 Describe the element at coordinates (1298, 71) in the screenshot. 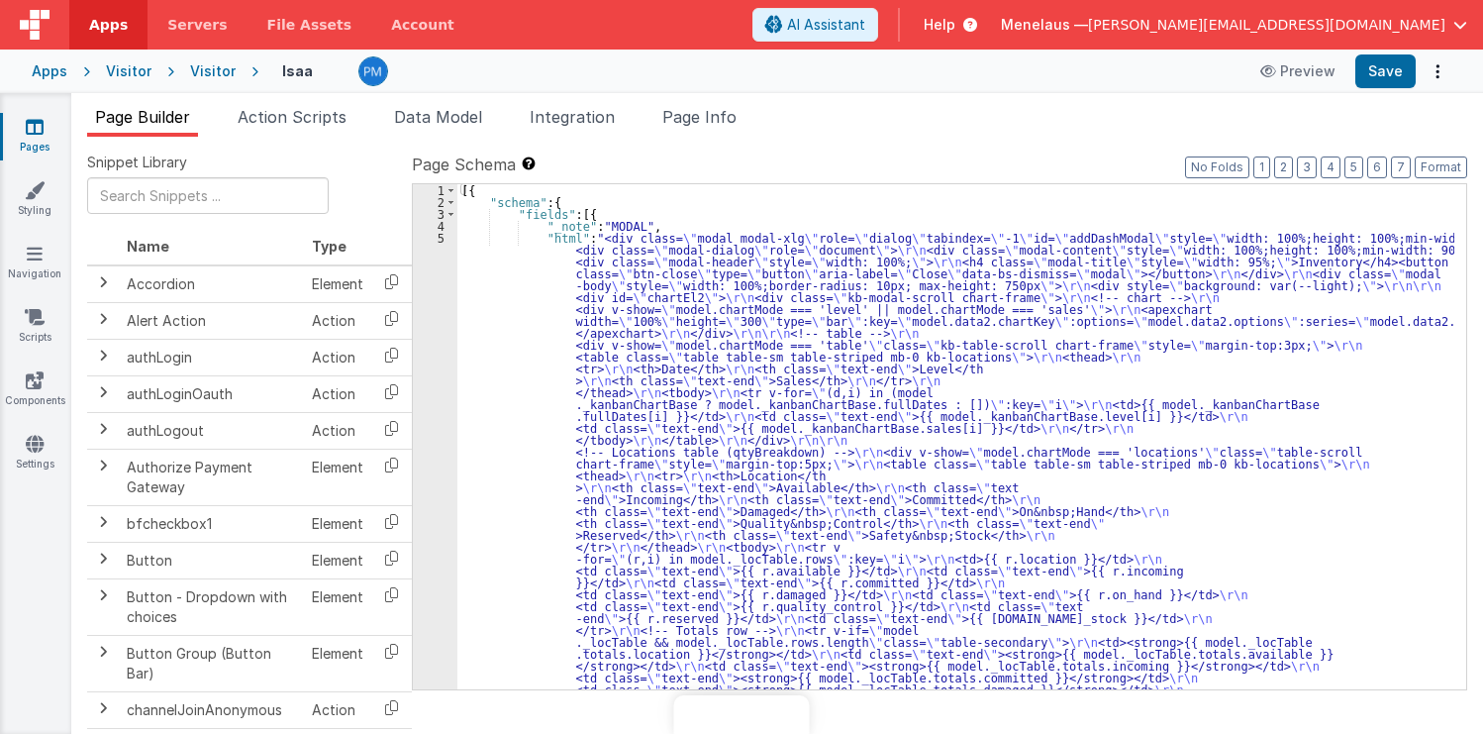

I see `button: Preview` at that location.